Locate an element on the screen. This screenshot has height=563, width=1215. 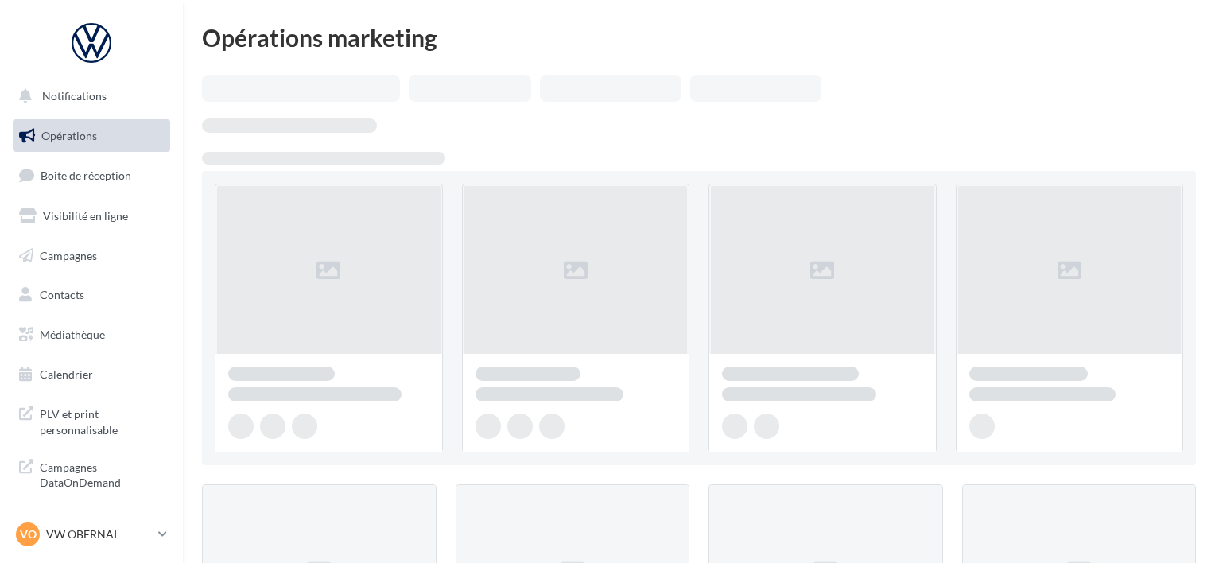
span: Visibilité en ligne is located at coordinates (85, 215).